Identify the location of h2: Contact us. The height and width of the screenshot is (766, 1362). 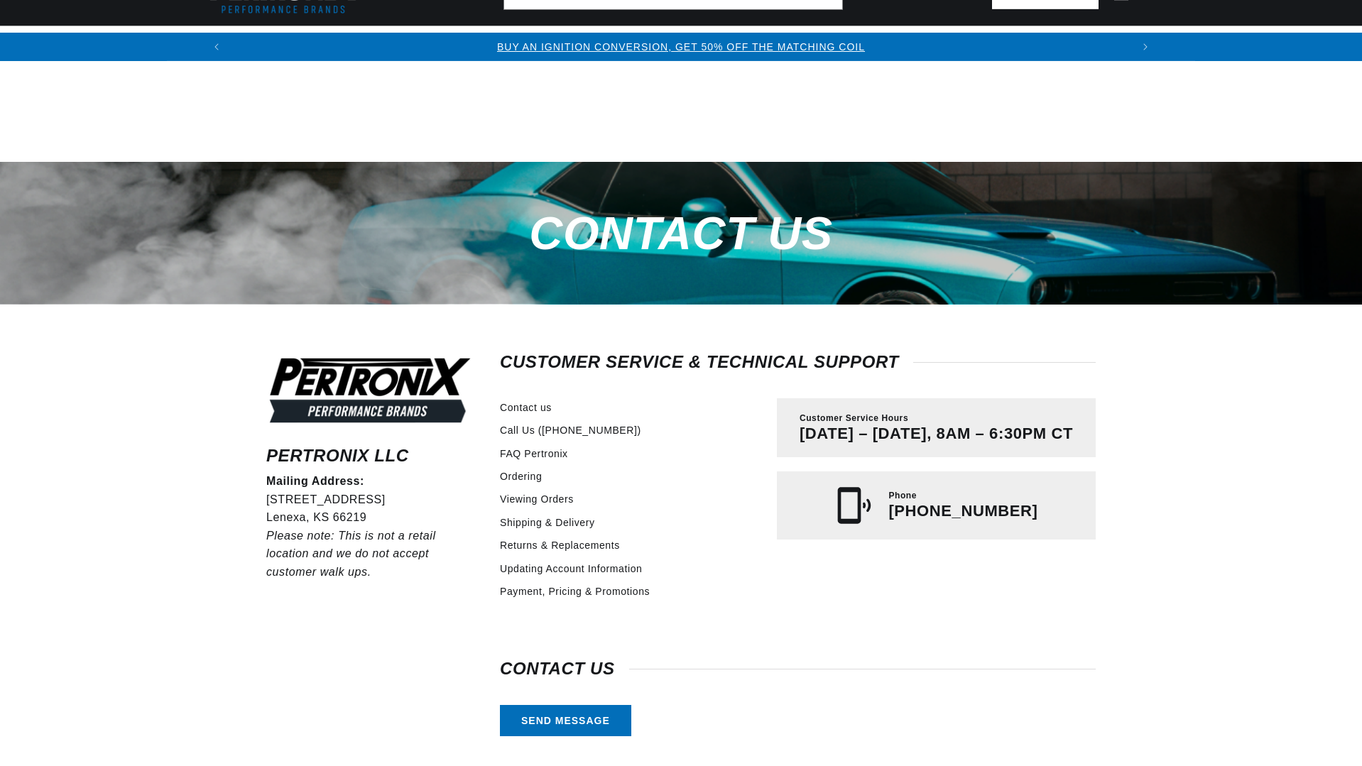
(798, 669).